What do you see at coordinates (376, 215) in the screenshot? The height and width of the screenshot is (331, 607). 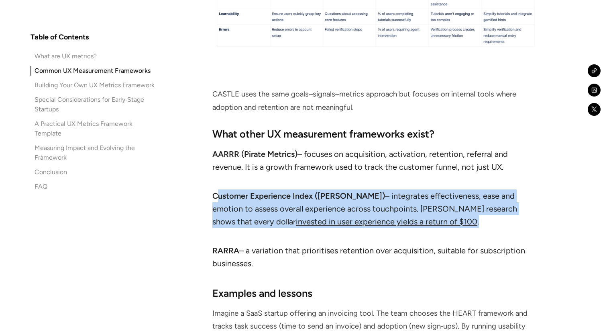 I see `li: – integrates effectiveness, ease and emotion to assess overall experience across touchpoints. [PE...` at bounding box center [376, 215].